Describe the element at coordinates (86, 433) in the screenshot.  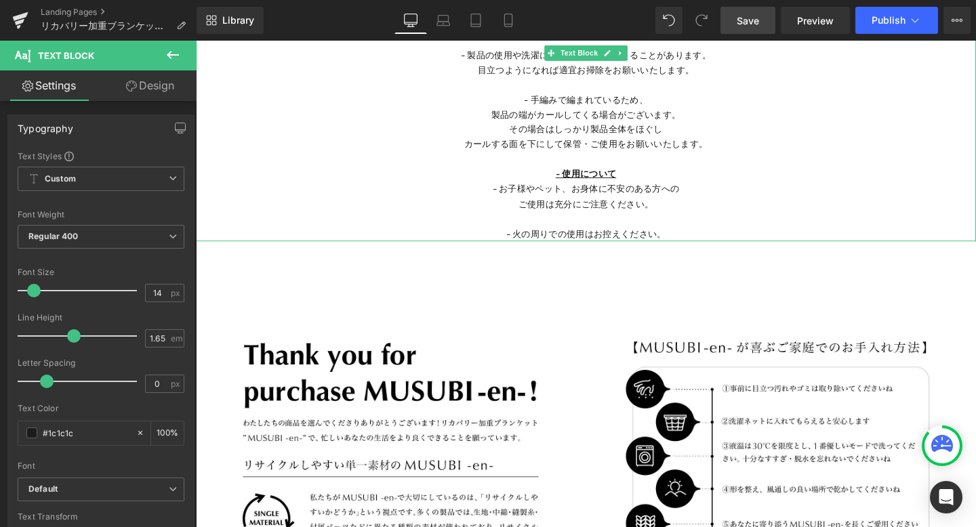
I see `input: Color` at that location.